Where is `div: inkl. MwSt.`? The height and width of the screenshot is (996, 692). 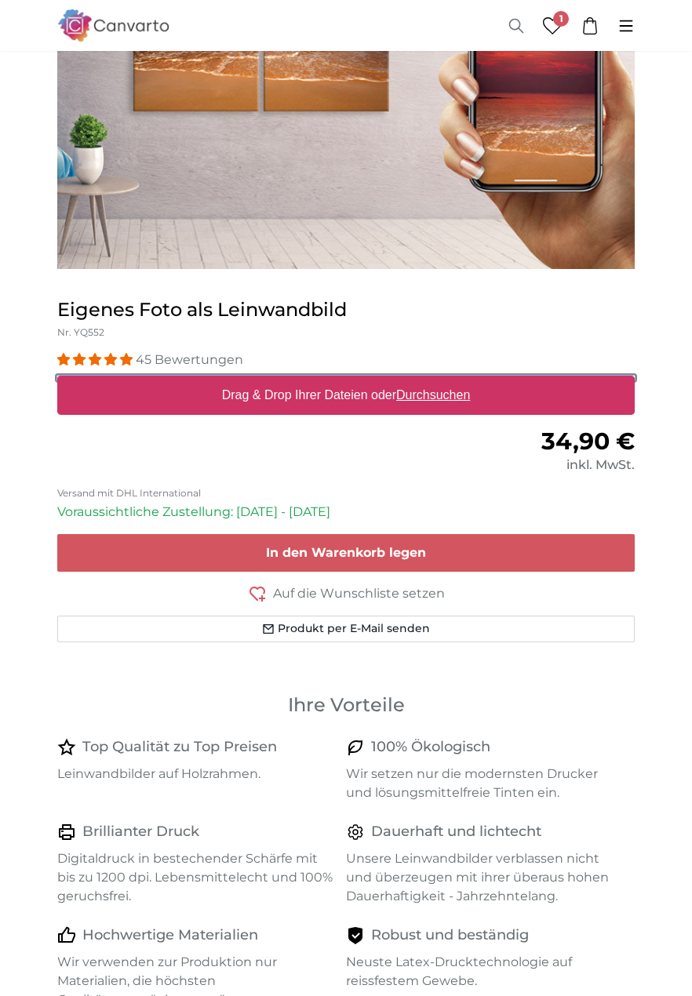 div: inkl. MwSt. is located at coordinates (490, 465).